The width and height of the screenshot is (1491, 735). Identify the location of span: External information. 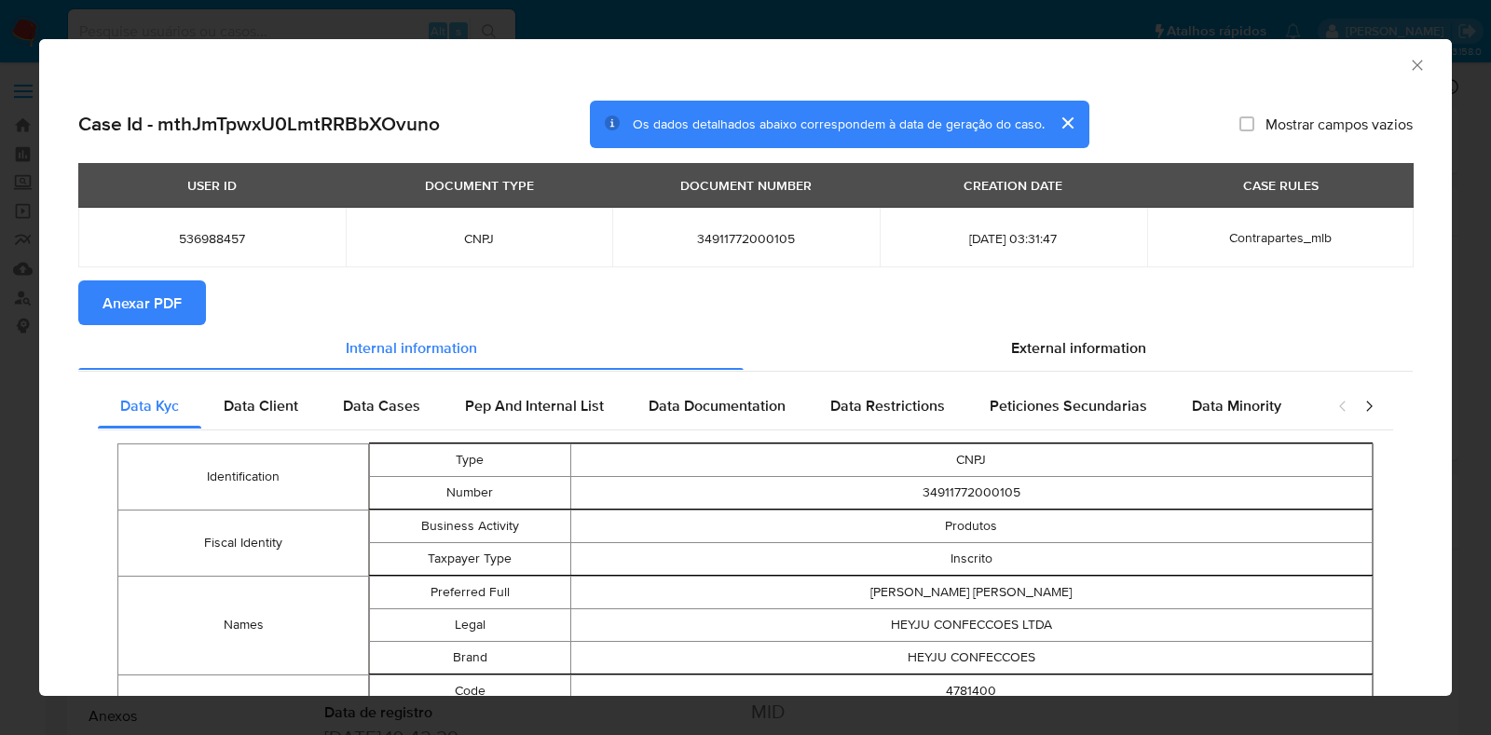
(1079, 347).